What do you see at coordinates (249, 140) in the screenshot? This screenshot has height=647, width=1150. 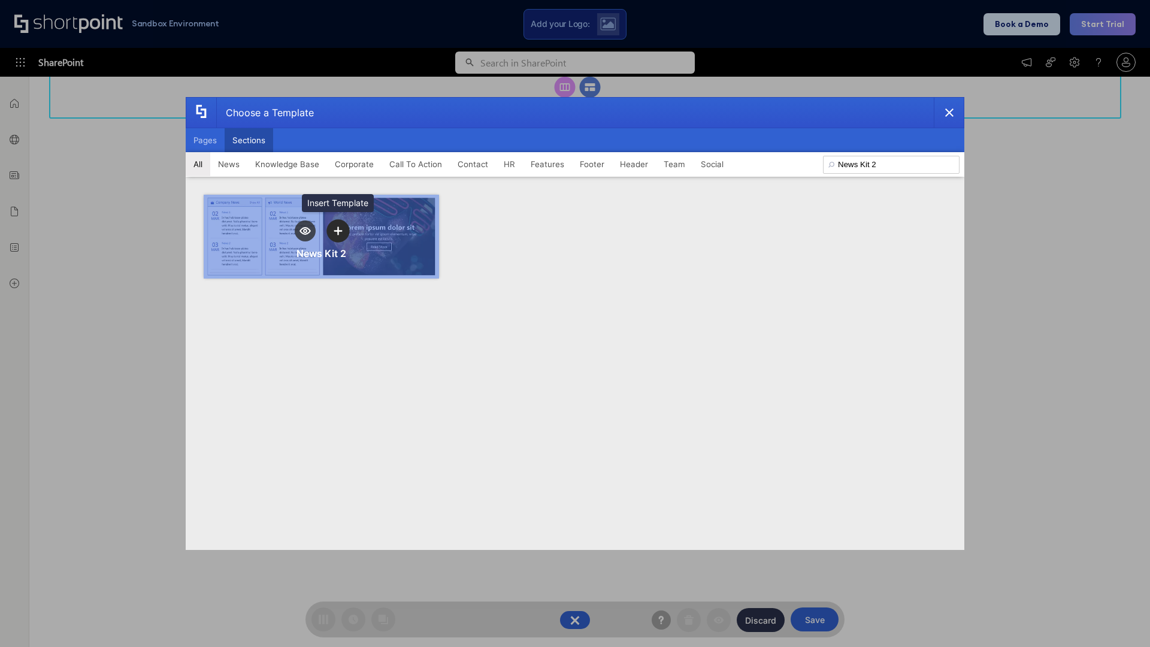 I see `button: Sections` at bounding box center [249, 140].